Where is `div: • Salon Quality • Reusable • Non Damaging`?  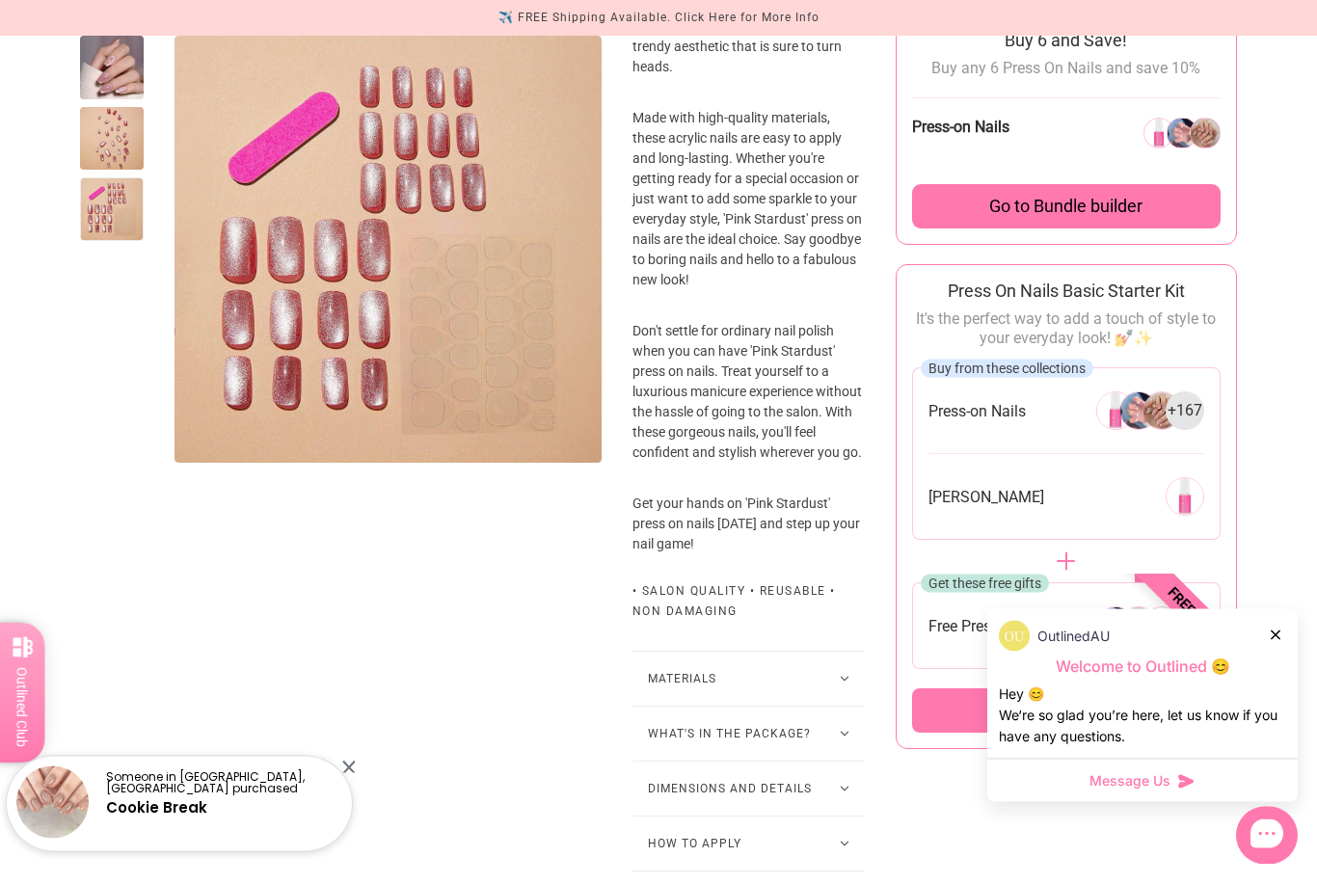 div: • Salon Quality • Reusable • Non Damaging is located at coordinates (748, 603).